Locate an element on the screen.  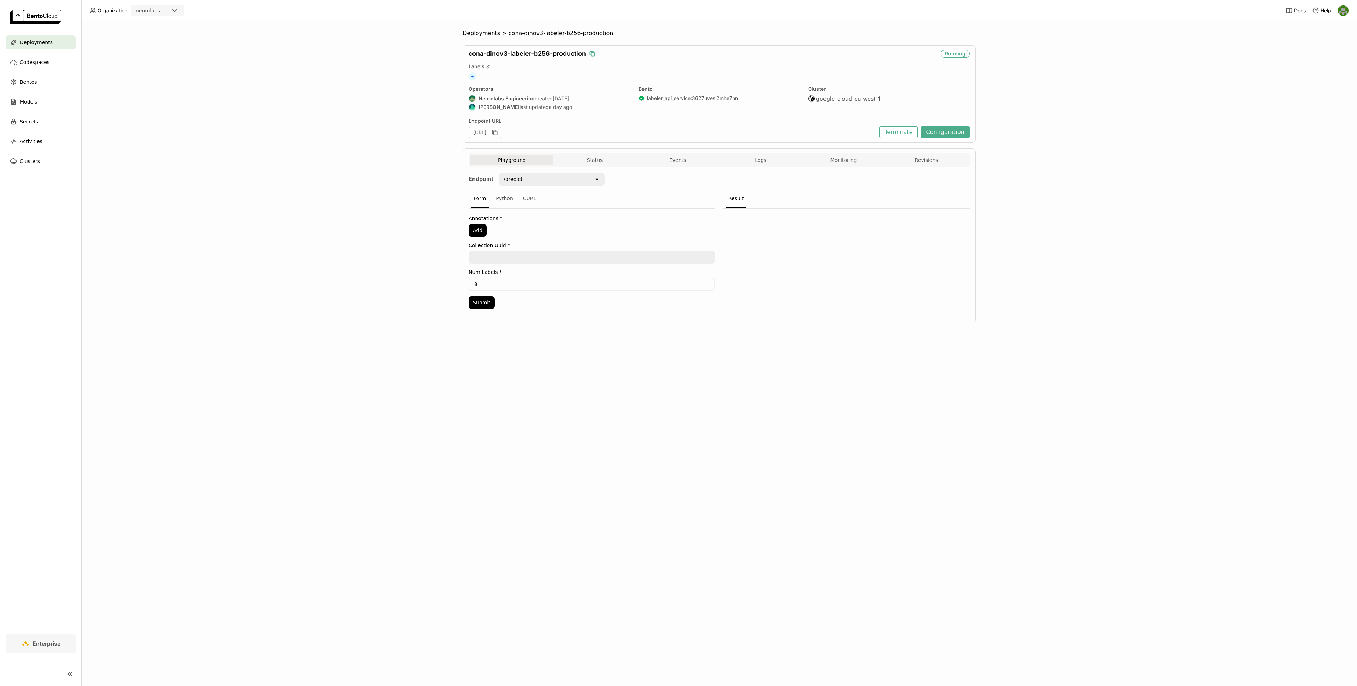
button: Configuration is located at coordinates (945, 132).